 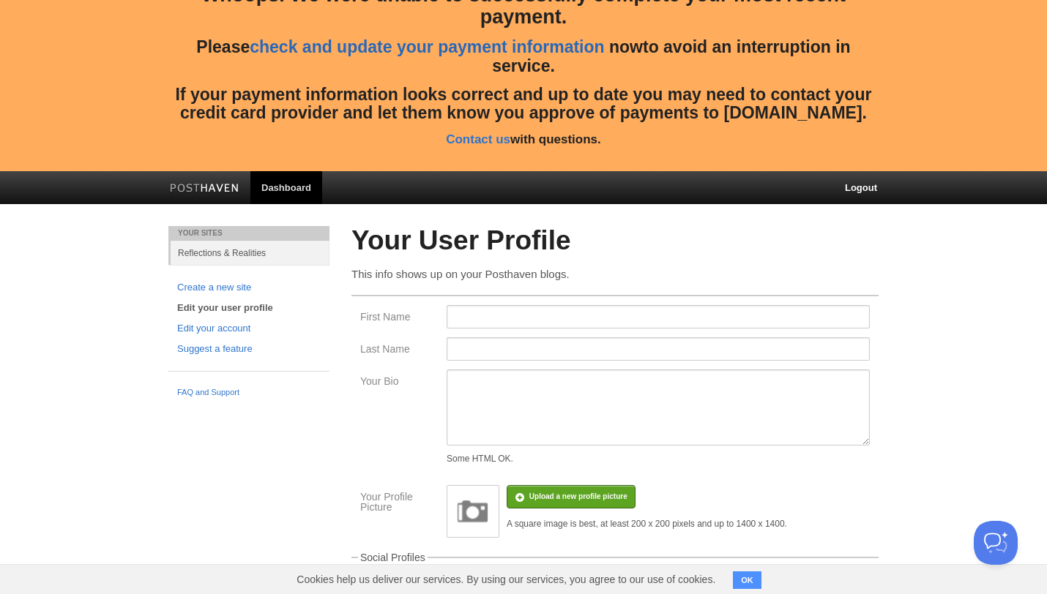 I want to click on div: Some HTML OK., so click(x=658, y=459).